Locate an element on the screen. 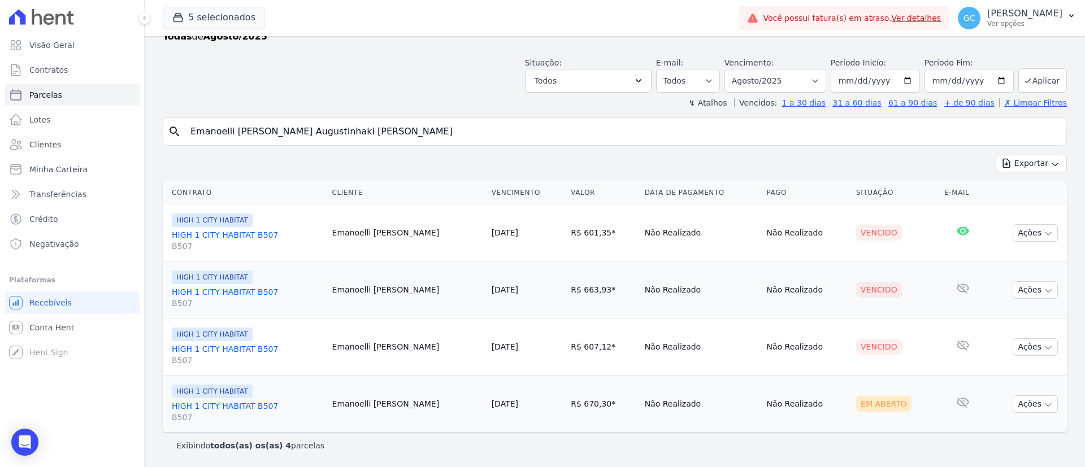 The image size is (1085, 467). th: Data de Pagamento is located at coordinates (701, 193).